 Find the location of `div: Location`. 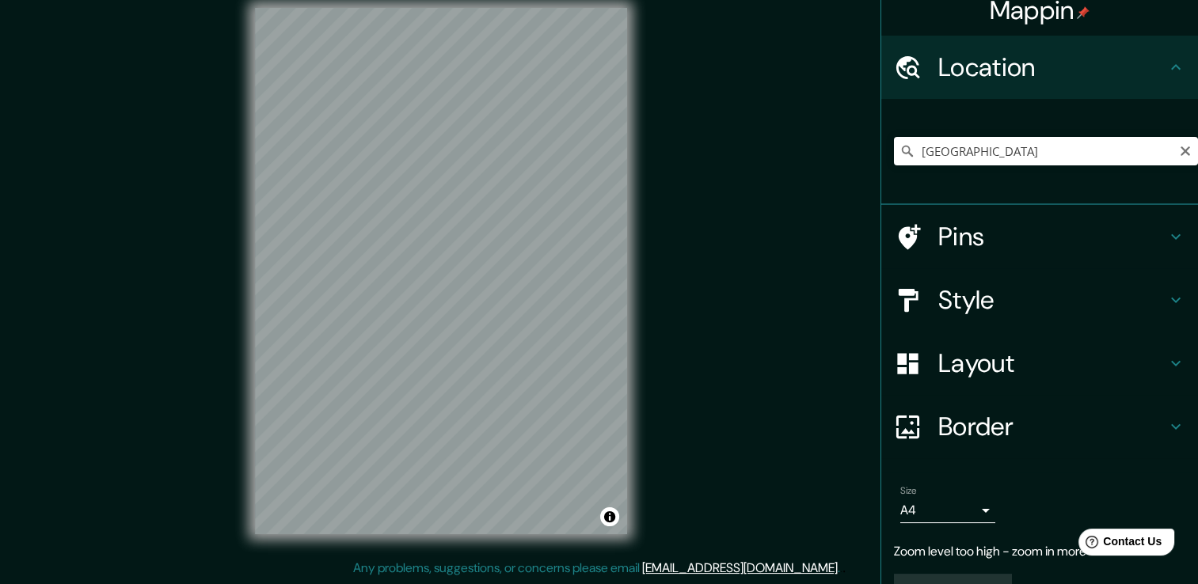

div: Location is located at coordinates (1040, 67).